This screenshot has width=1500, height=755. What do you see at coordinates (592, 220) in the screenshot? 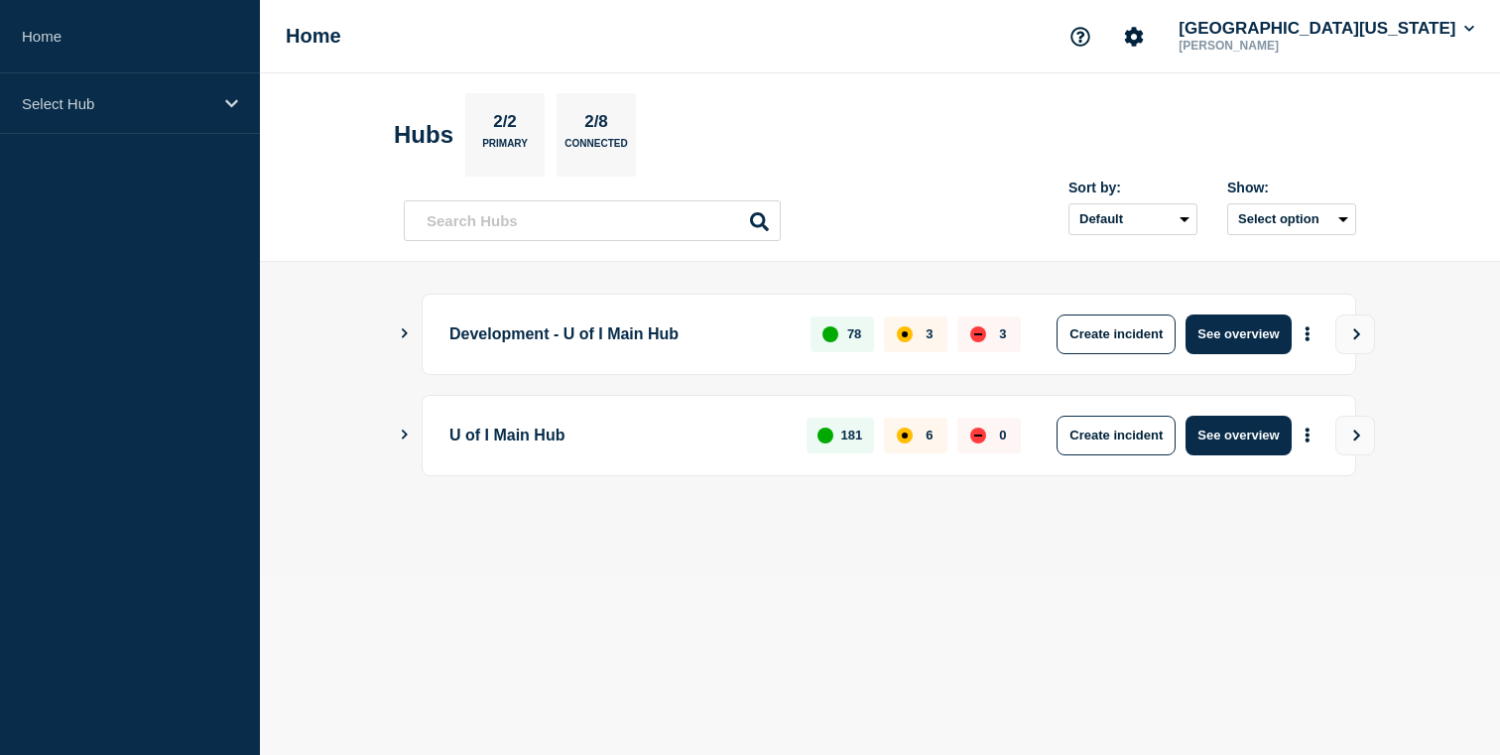
I see `input: Search Hubs` at bounding box center [592, 220].